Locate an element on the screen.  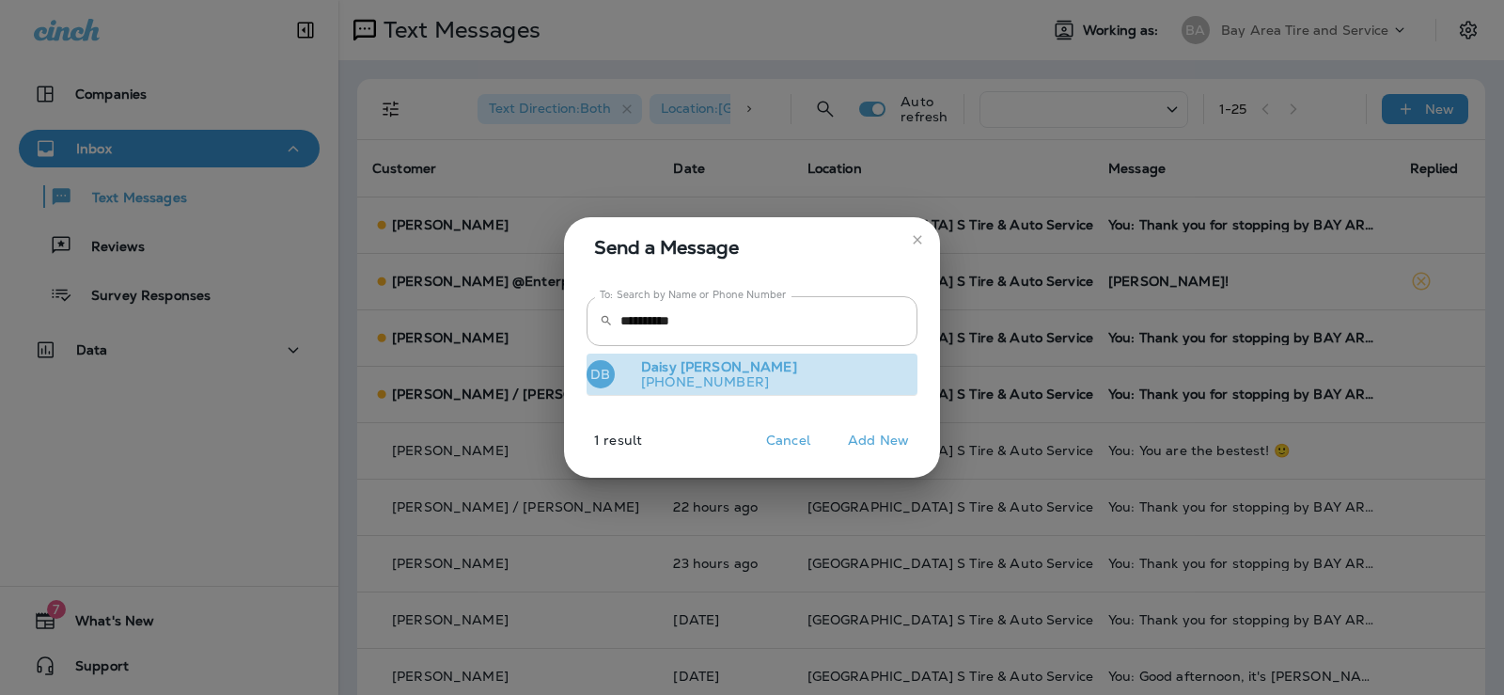
span: Daisy is located at coordinates (659, 367).